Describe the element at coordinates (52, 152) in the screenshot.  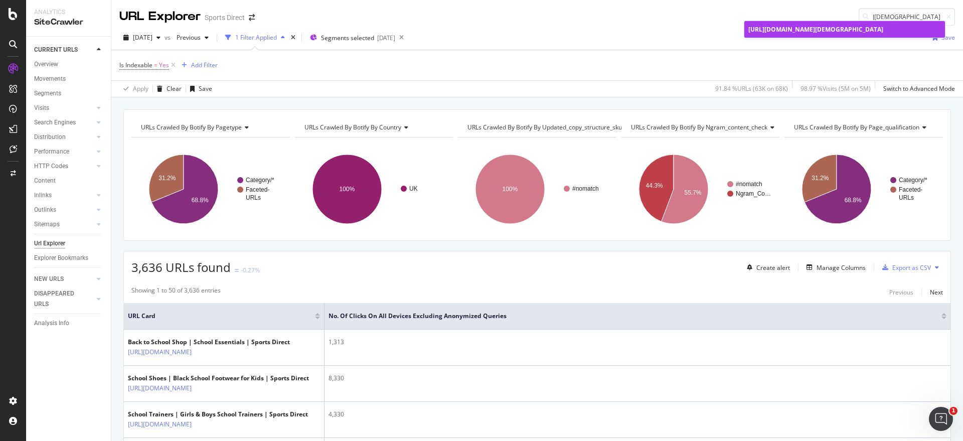
I see `div: Performance` at that location.